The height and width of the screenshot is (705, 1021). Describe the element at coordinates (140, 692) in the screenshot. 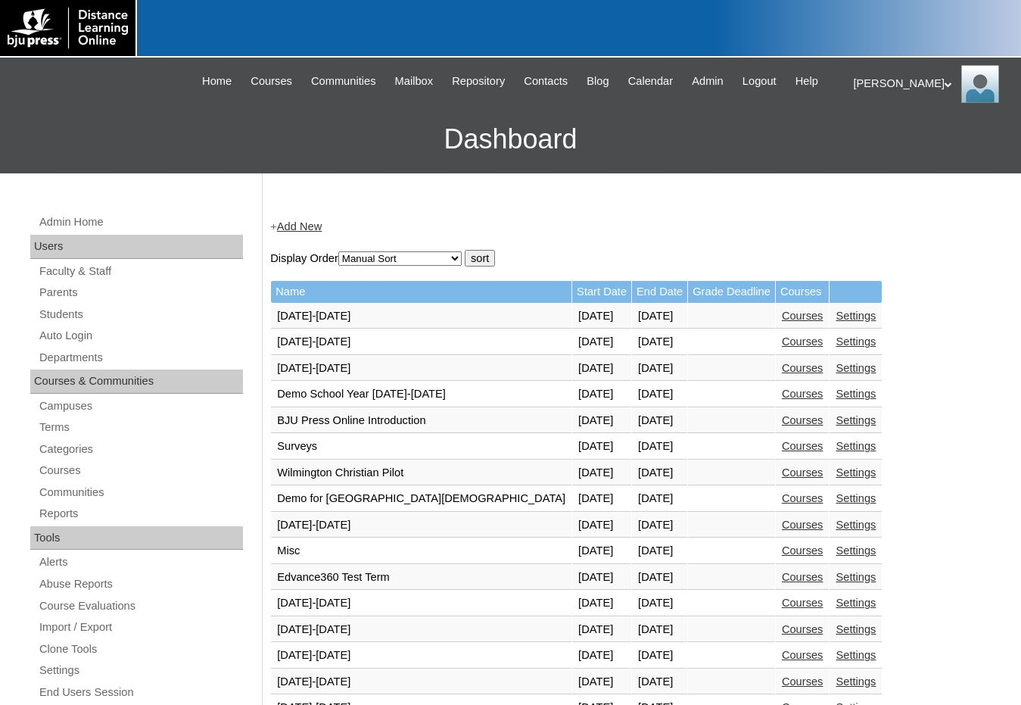

I see `a: End Users Session` at that location.